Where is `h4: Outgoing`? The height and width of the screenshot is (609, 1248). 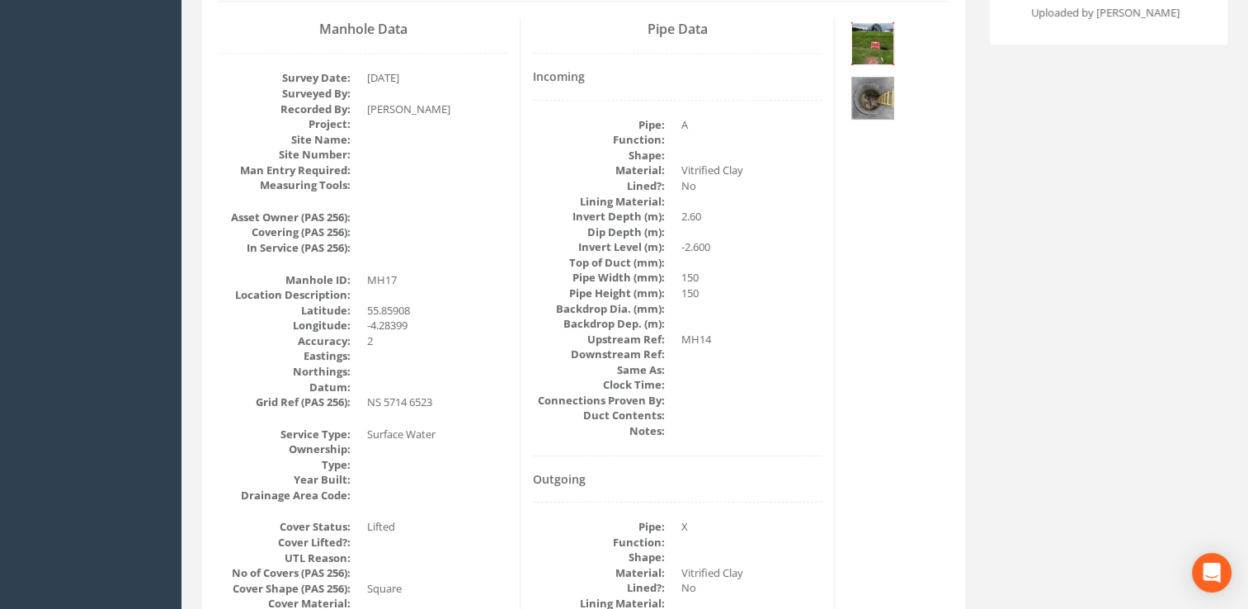
h4: Outgoing is located at coordinates (677, 478).